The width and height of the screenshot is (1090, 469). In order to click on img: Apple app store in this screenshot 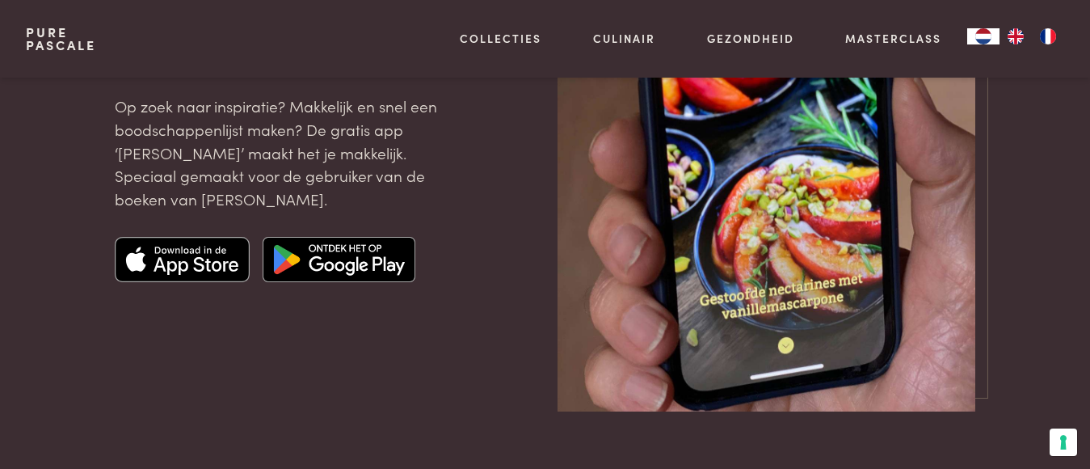, I will do `click(183, 259)`.